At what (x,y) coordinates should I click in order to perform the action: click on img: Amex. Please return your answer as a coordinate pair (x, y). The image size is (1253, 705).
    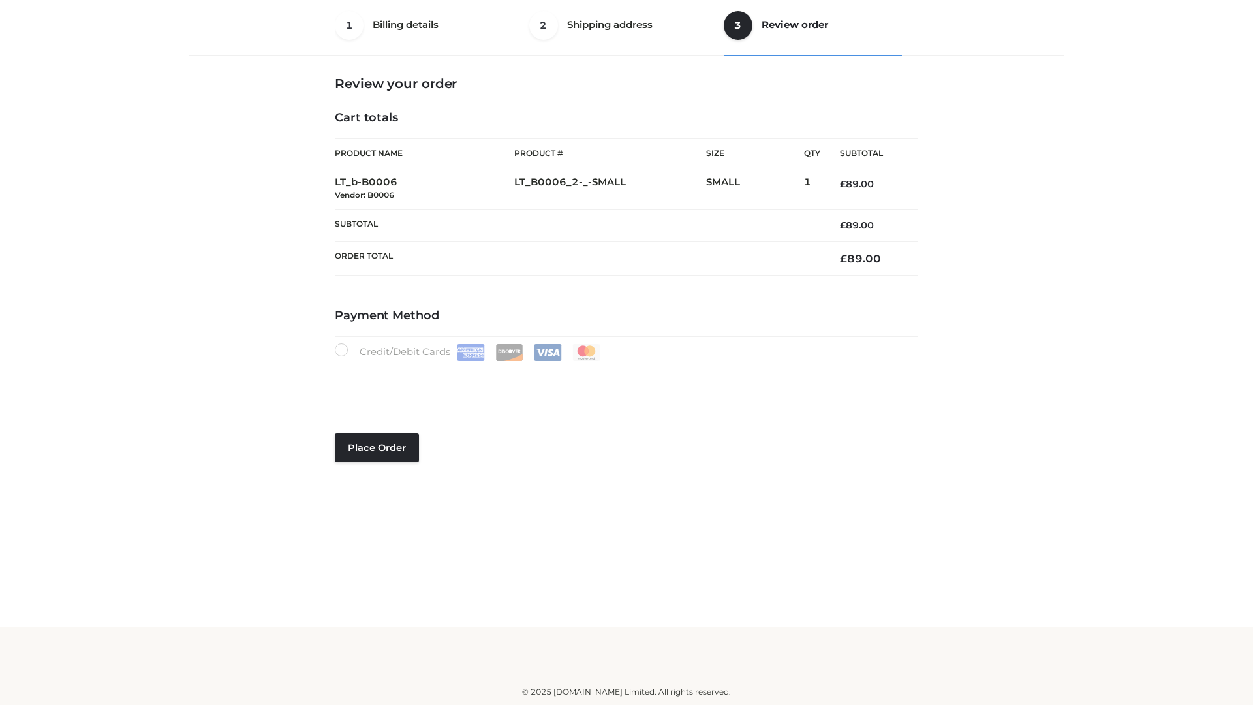
    Looking at the image, I should click on (471, 352).